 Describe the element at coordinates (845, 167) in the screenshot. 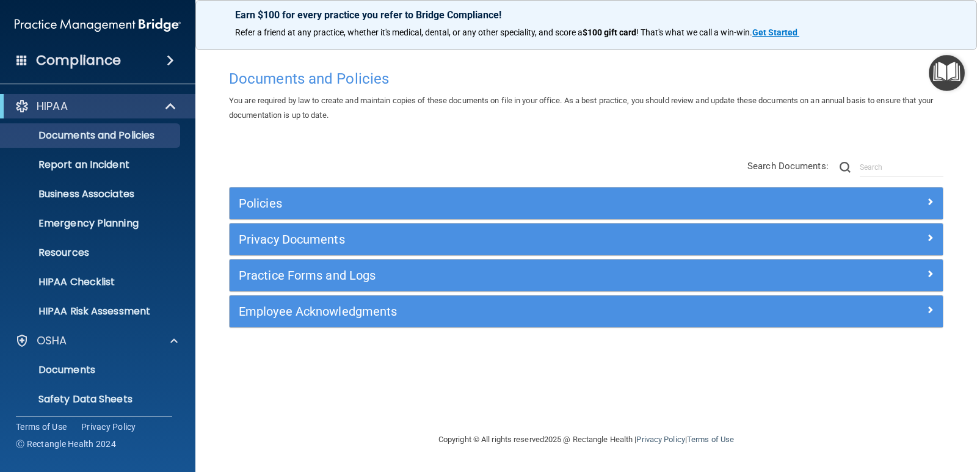

I see `img: ic-search.3b580494.png` at that location.